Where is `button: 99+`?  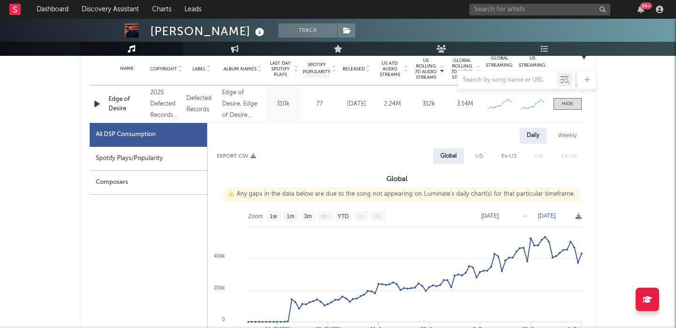
button: 99+ is located at coordinates (641, 9).